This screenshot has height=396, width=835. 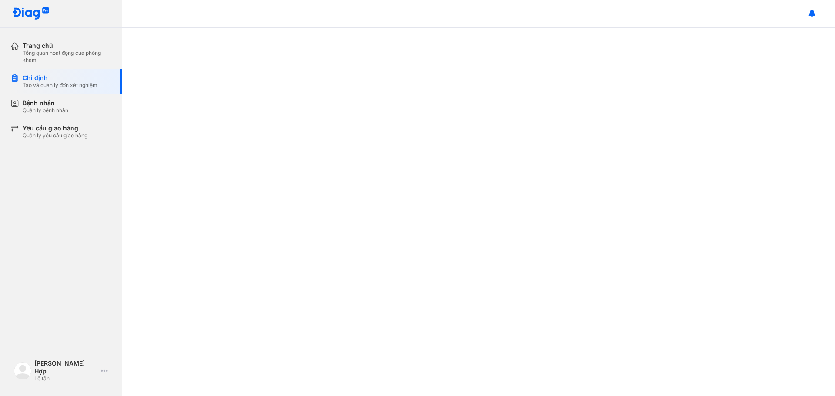 I want to click on div: Yêu cầu giao hàng, so click(x=55, y=128).